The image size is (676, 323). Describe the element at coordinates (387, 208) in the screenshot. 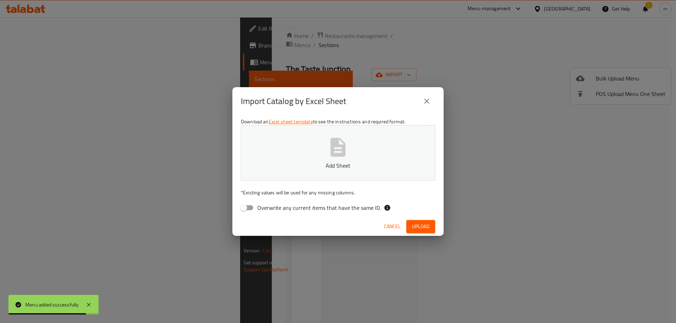

I see `svg: If the overwrite option isn't selected, then the items that match an existing ID will be ignored ...` at that location.